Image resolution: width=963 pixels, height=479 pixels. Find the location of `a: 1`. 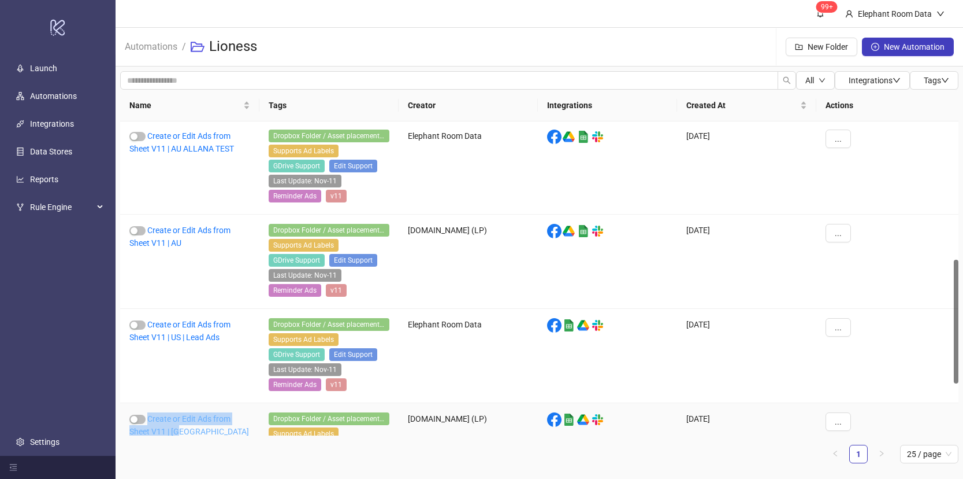

a: 1 is located at coordinates (859, 454).